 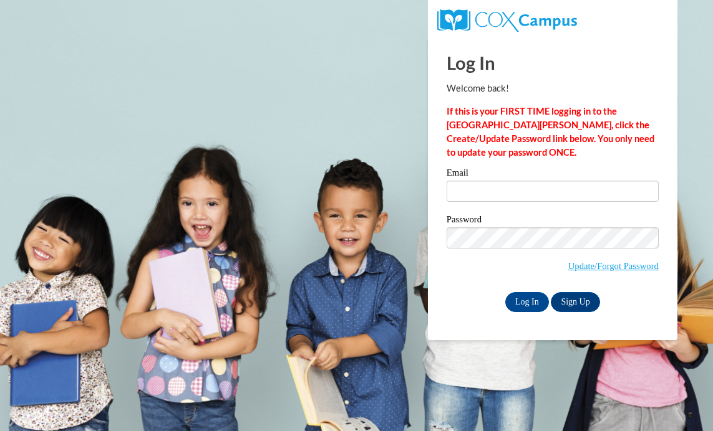 I want to click on a: Update/Forgot Password, so click(x=613, y=266).